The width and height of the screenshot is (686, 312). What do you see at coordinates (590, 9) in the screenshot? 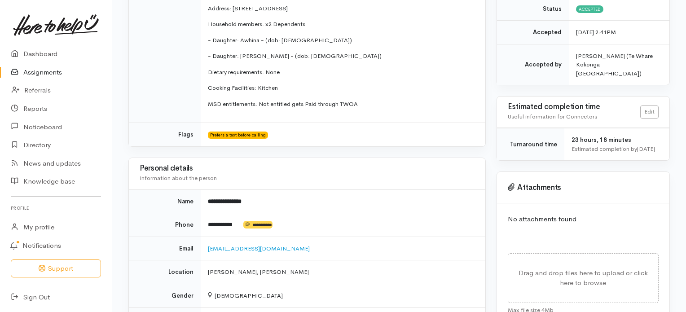
I see `span: Accepted` at bounding box center [590, 9].